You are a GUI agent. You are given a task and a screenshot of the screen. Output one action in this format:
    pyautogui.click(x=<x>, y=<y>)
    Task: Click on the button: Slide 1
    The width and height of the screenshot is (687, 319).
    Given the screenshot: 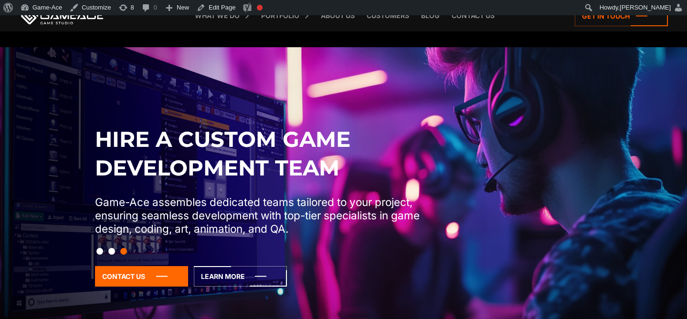 What is the action you would take?
    pyautogui.click(x=100, y=251)
    